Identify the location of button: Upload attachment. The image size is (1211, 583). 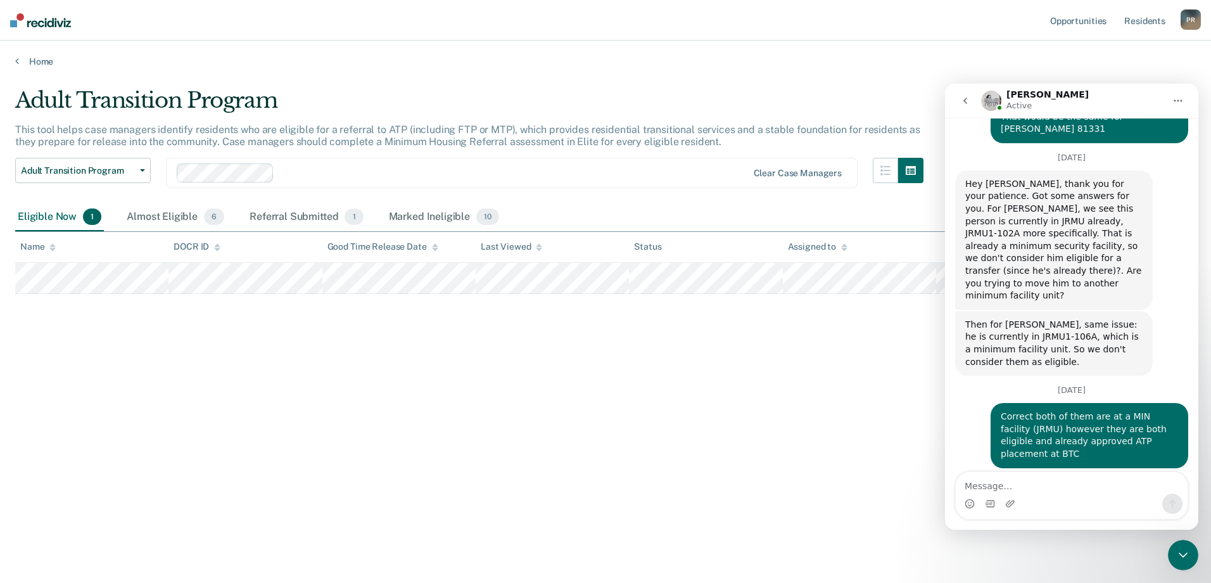
(65, 420).